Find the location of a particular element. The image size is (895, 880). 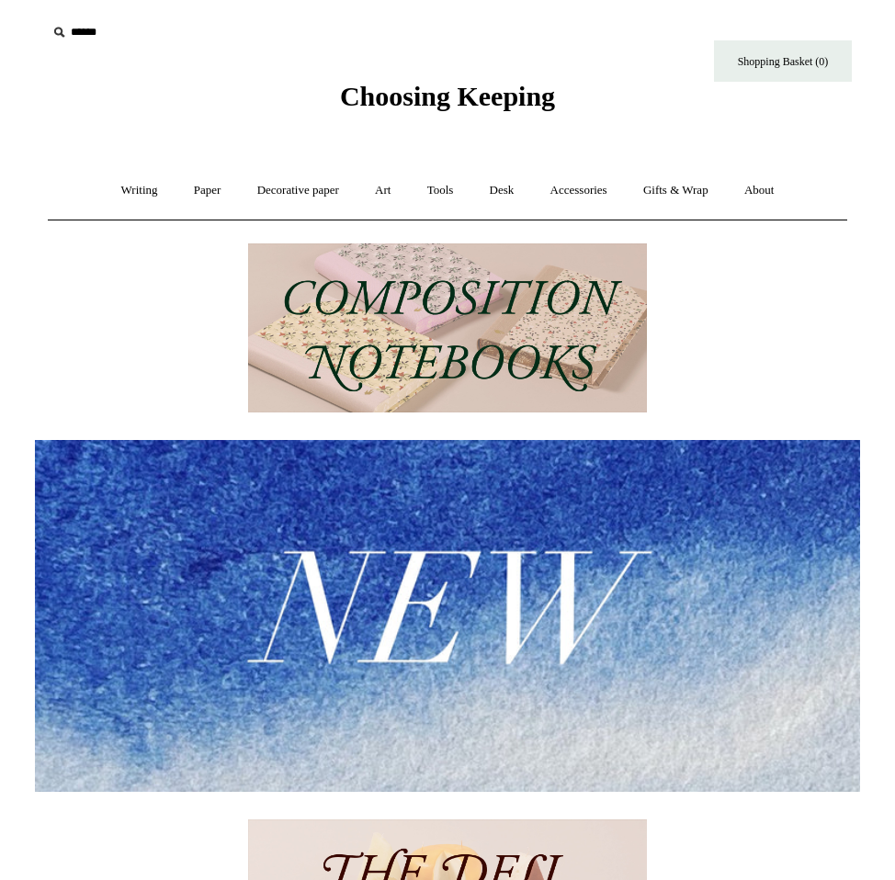

a: Gifts & Wrap is located at coordinates (675, 190).